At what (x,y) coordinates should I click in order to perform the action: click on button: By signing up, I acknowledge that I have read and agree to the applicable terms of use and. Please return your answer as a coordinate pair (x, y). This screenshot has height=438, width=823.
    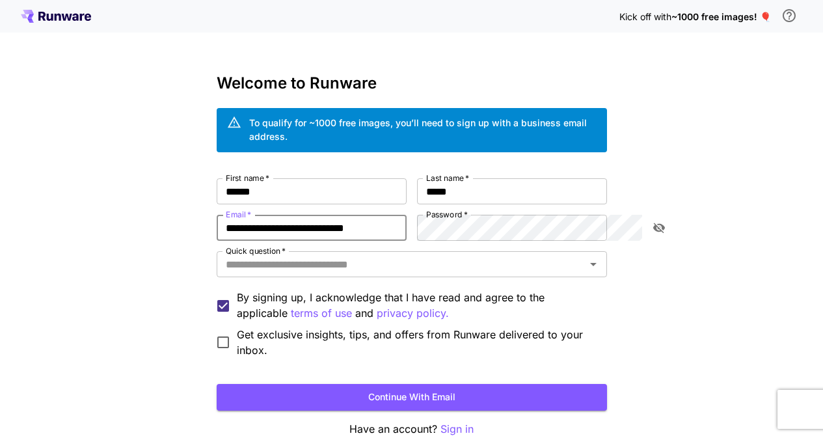
    Looking at the image, I should click on (413, 313).